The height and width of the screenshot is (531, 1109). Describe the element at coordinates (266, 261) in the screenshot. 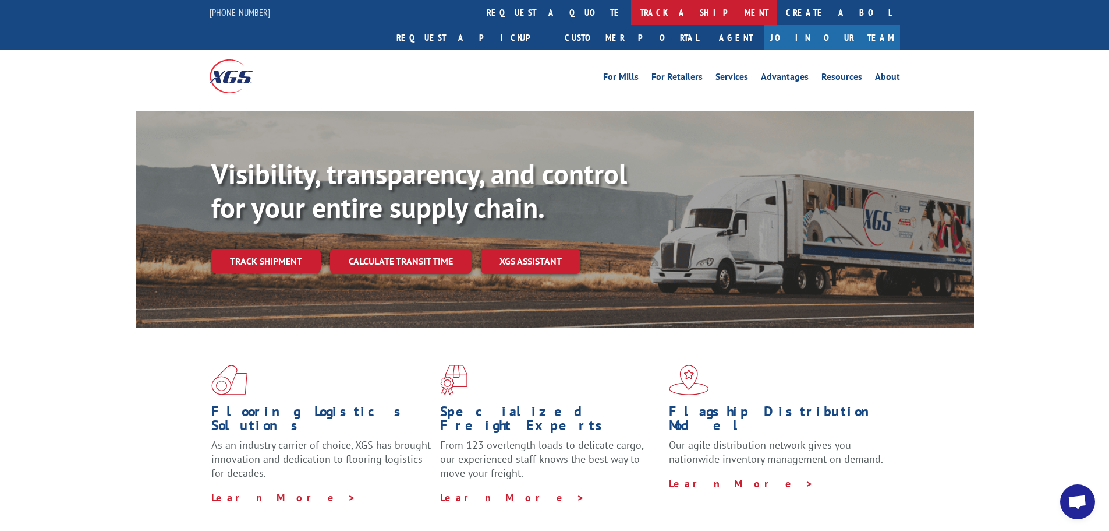

I see `a: Track shipment` at that location.